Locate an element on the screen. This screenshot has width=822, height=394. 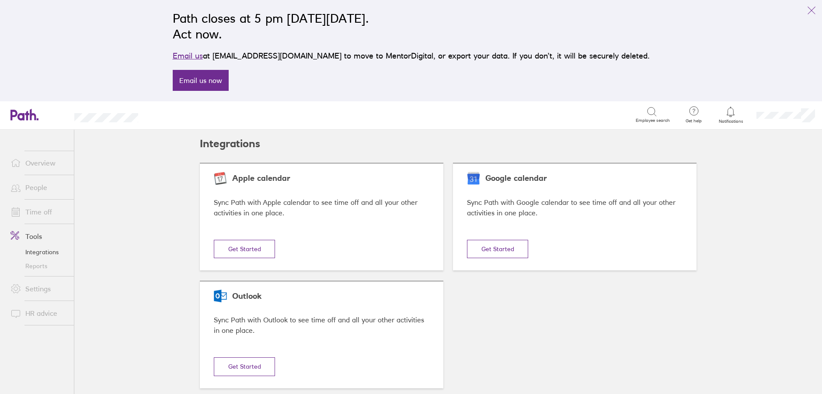
div: Search is located at coordinates (173, 115).